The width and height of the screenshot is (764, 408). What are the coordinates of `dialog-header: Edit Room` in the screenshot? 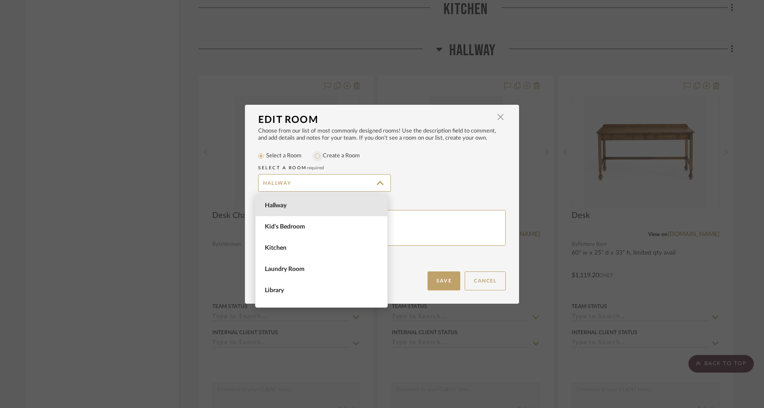 It's located at (382, 116).